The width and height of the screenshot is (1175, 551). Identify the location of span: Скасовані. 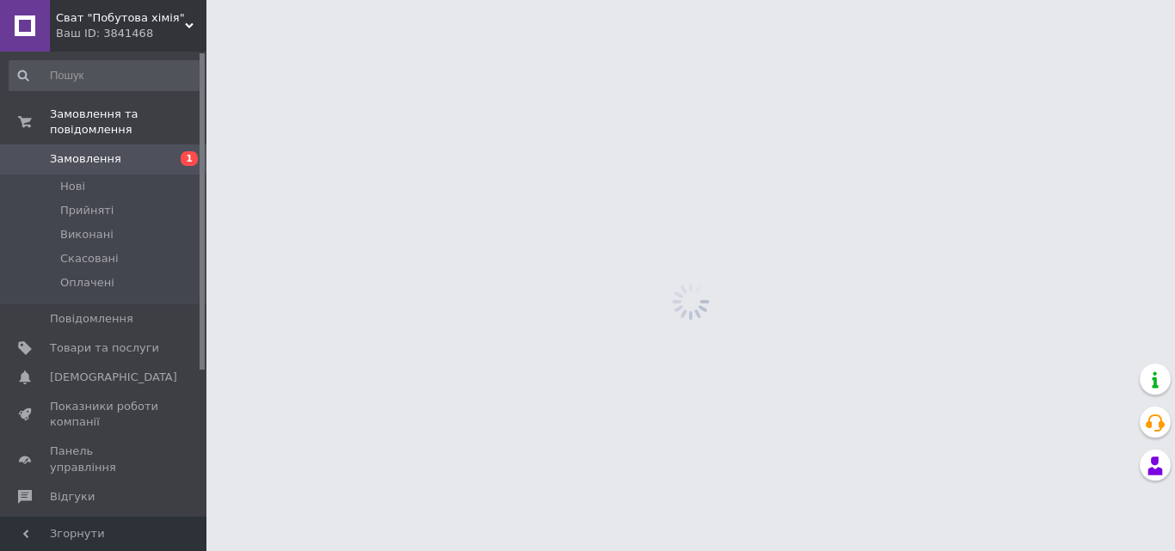
(89, 259).